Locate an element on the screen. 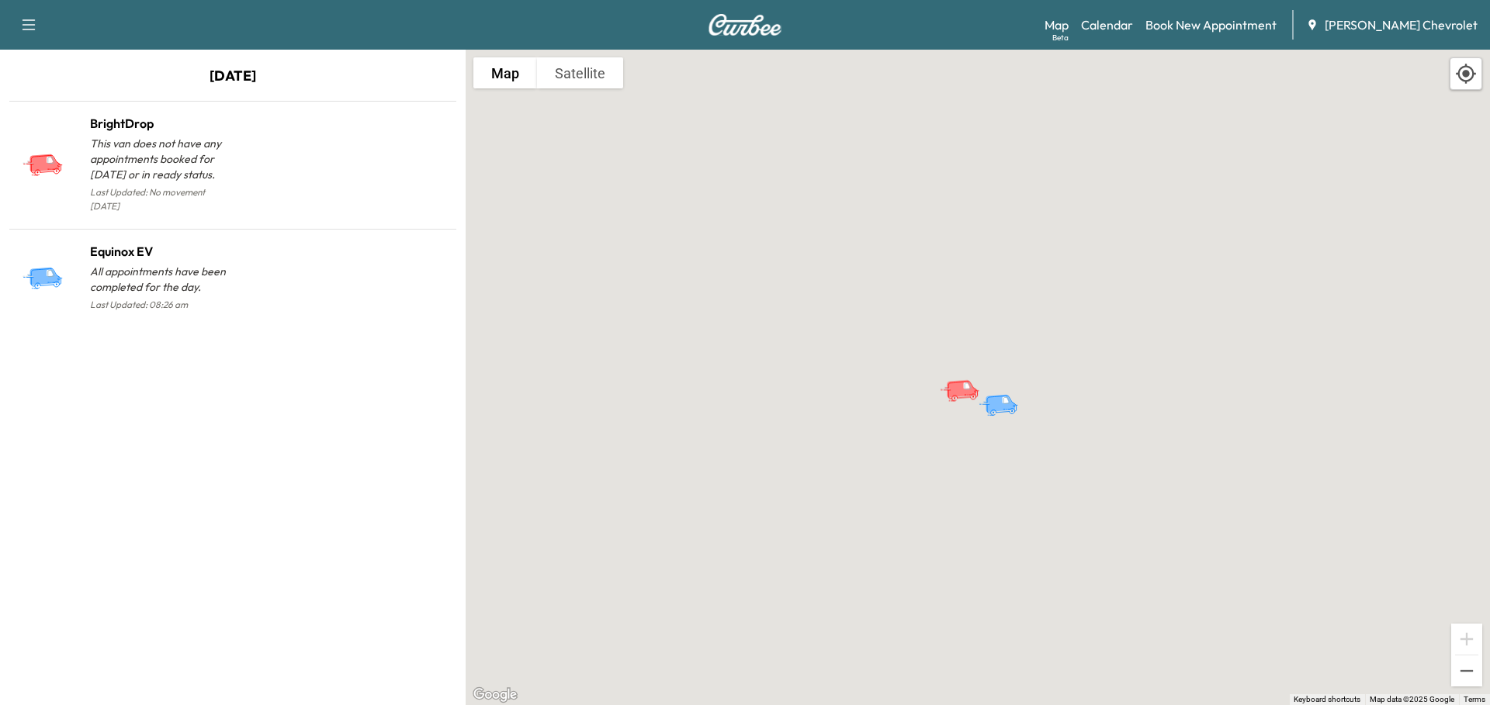 This screenshot has width=1490, height=705. a: Terms (opens in new tab) is located at coordinates (1474, 699).